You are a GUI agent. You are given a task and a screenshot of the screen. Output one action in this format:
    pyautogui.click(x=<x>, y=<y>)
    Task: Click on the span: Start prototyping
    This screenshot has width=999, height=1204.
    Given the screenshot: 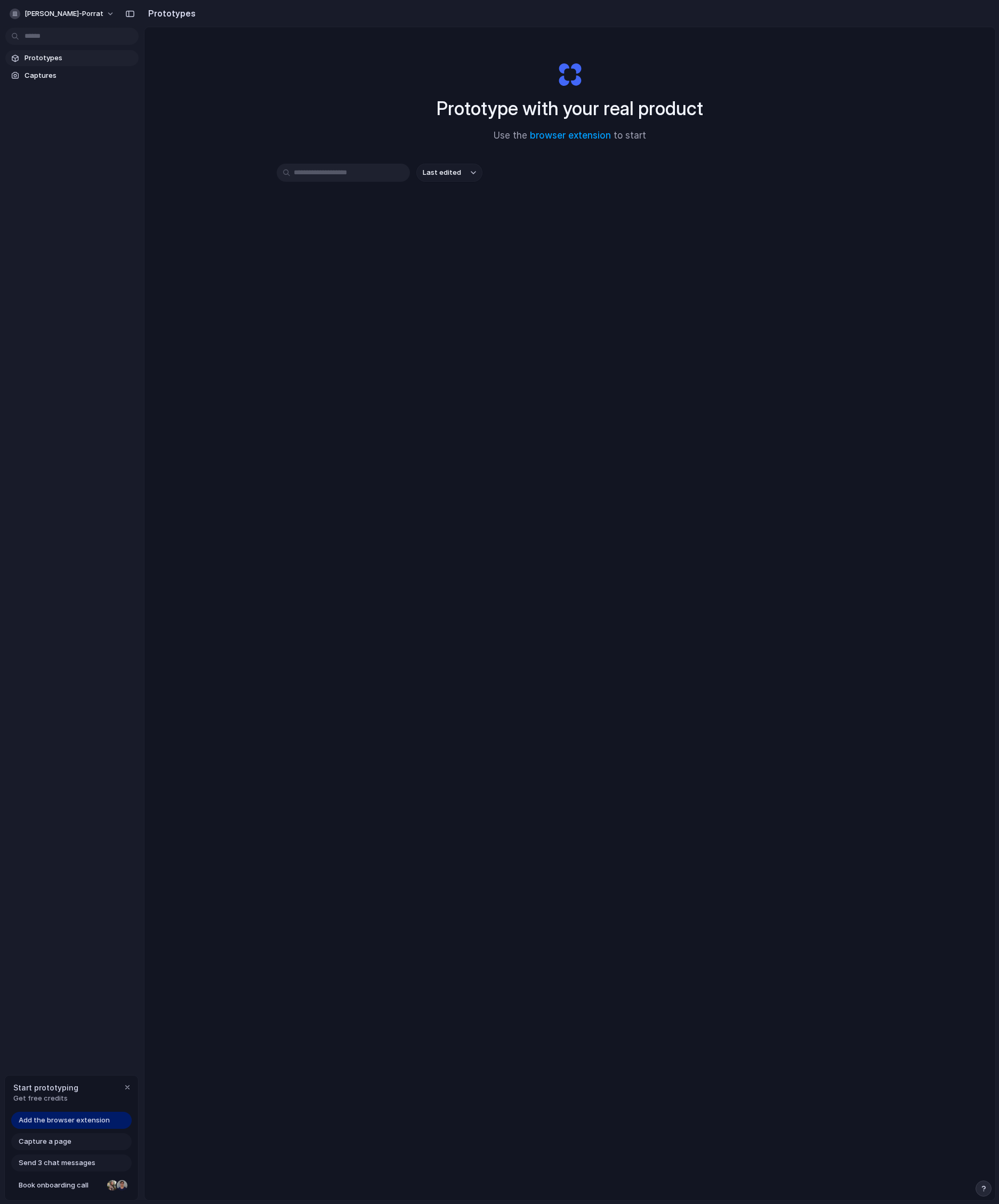 What is the action you would take?
    pyautogui.click(x=46, y=1088)
    